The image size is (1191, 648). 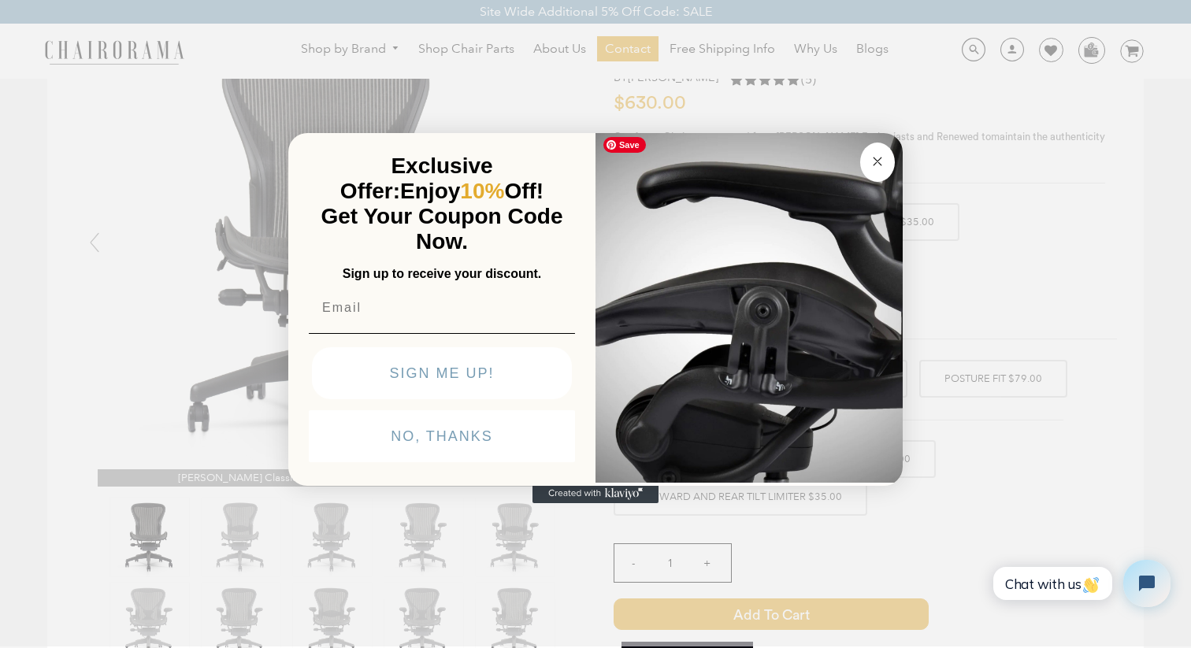 What do you see at coordinates (749, 307) in the screenshot?
I see `img: 92d77583-a095-41f6-84e7-858462e0427a.jpeg` at bounding box center [749, 307].